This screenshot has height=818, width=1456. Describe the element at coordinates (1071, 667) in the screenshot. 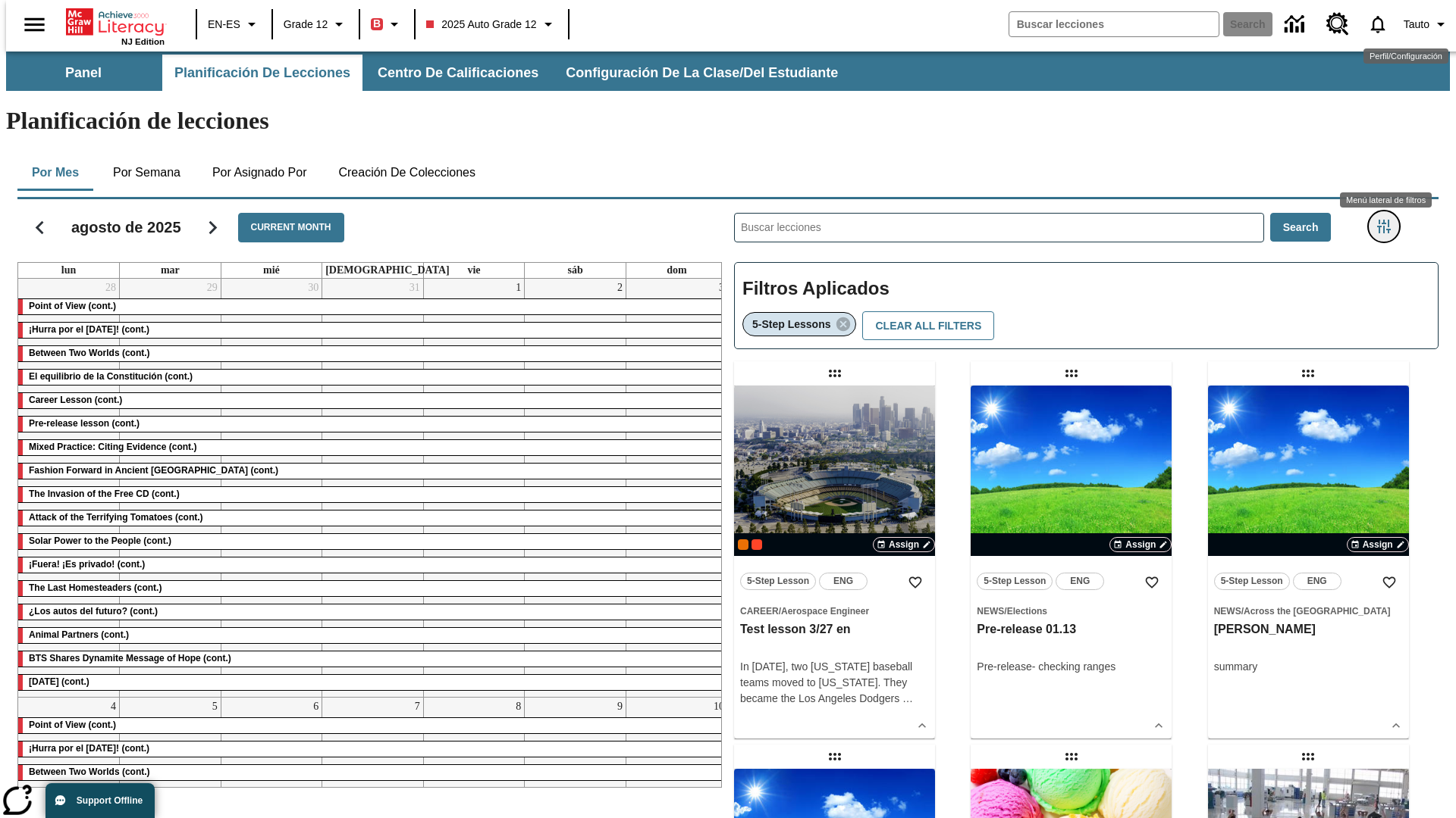

I see `div: Pre-release- checking ranges` at that location.